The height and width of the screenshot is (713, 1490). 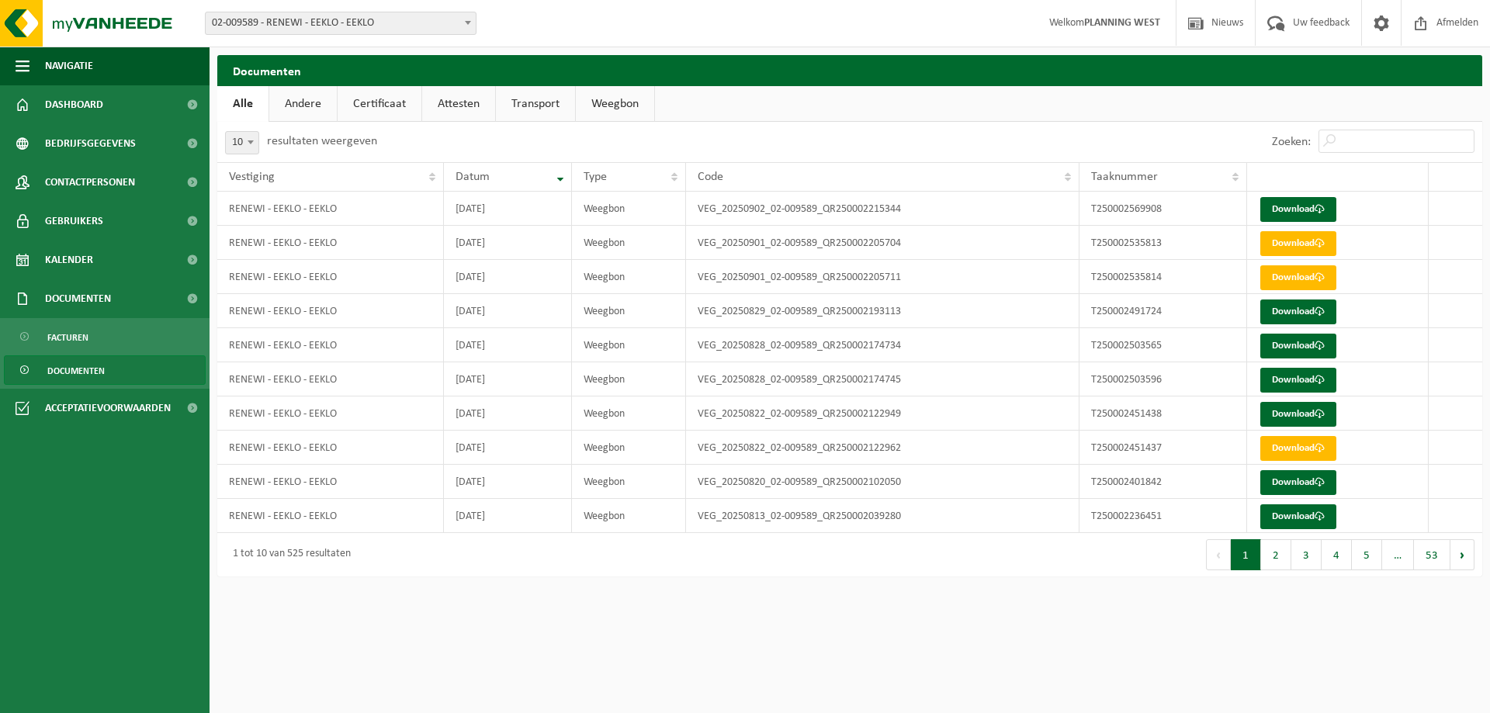 What do you see at coordinates (251, 177) in the screenshot?
I see `span: Vestiging` at bounding box center [251, 177].